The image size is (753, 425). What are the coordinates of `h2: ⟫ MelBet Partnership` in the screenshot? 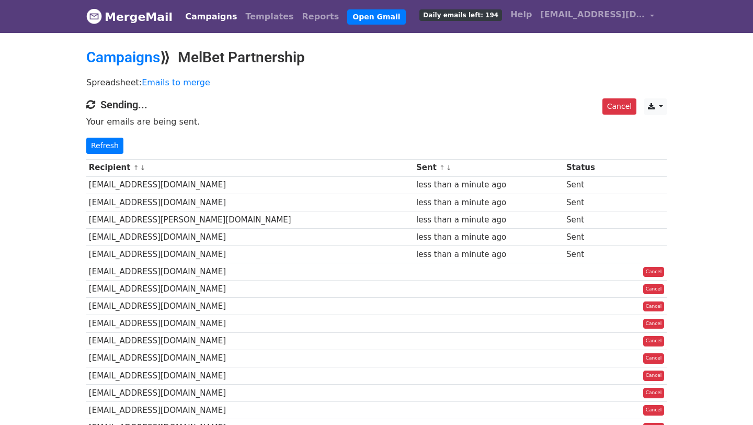 It's located at (376, 58).